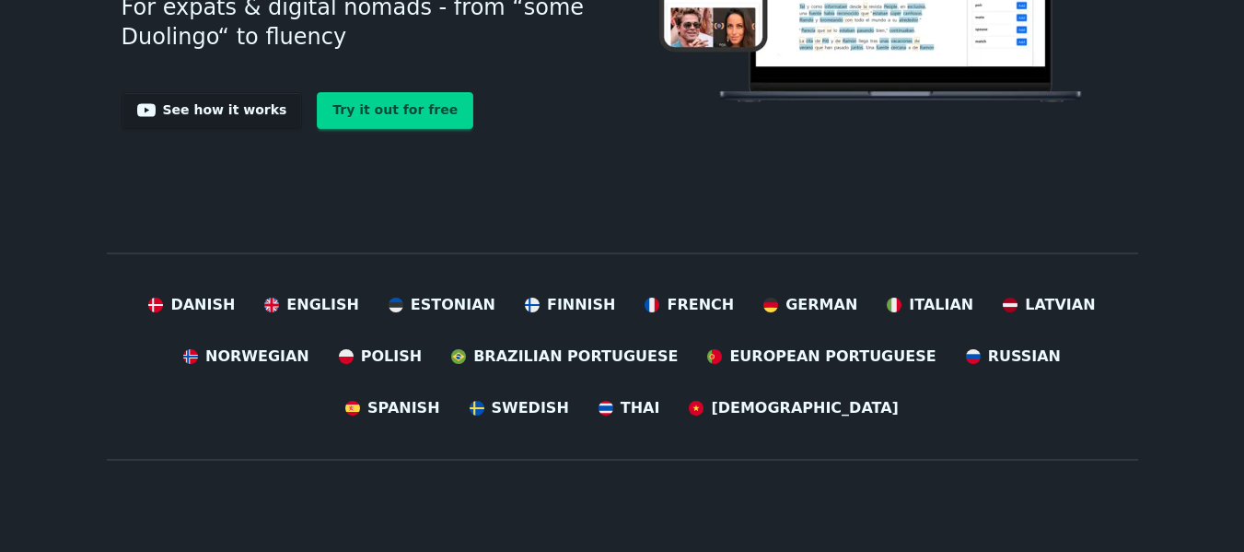 This screenshot has height=552, width=1244. Describe the element at coordinates (581, 305) in the screenshot. I see `span: Finnish` at that location.